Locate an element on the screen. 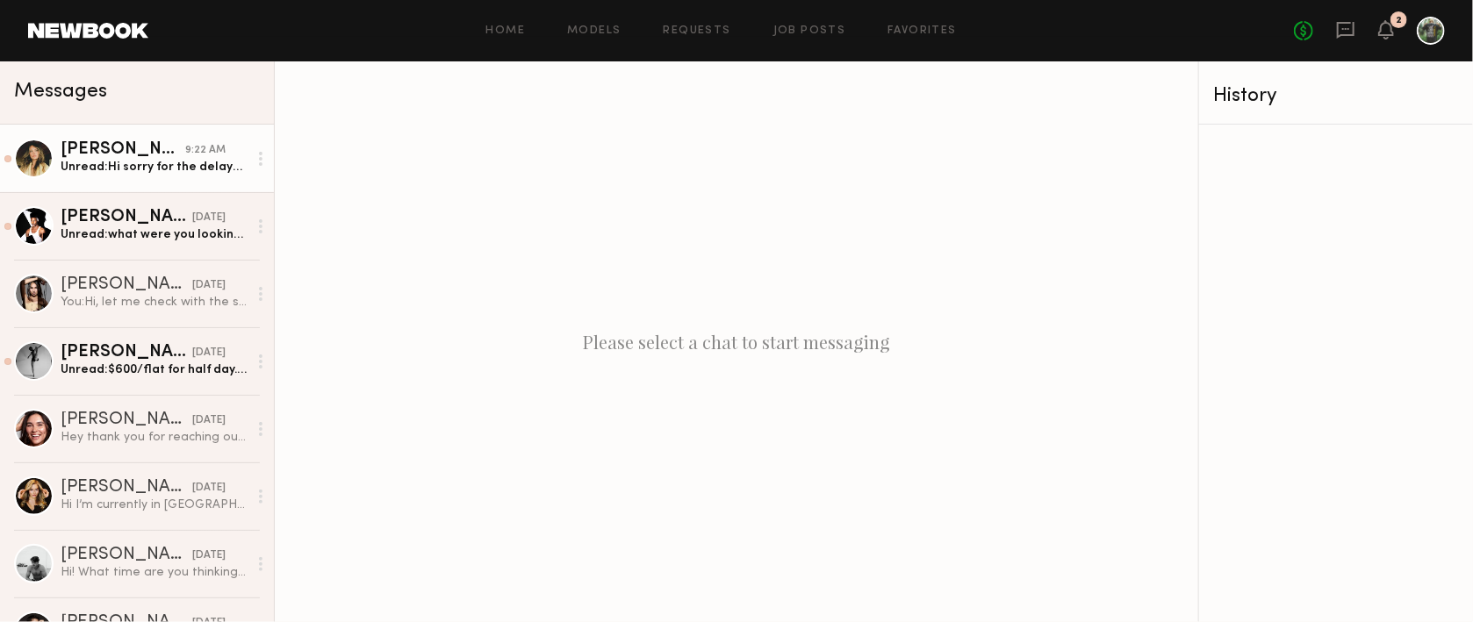  a: Favorites is located at coordinates (922, 31).